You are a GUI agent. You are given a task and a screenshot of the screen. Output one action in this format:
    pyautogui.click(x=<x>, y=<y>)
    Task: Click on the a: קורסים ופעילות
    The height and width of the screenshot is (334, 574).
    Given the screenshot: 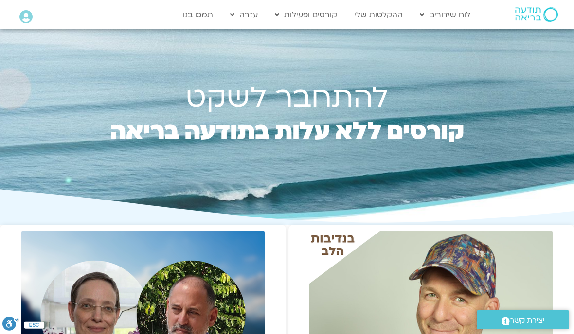 What is the action you would take?
    pyautogui.click(x=306, y=15)
    